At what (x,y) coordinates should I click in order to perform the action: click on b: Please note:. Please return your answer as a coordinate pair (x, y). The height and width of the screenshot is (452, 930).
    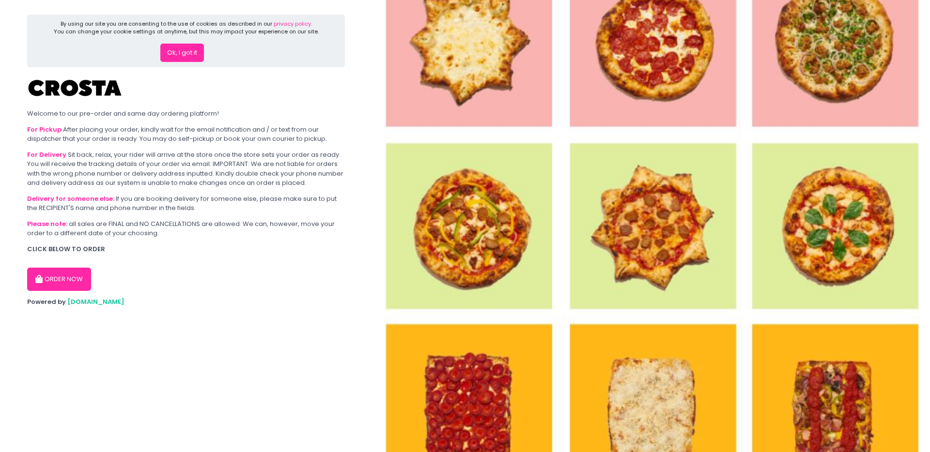
    Looking at the image, I should click on (47, 224).